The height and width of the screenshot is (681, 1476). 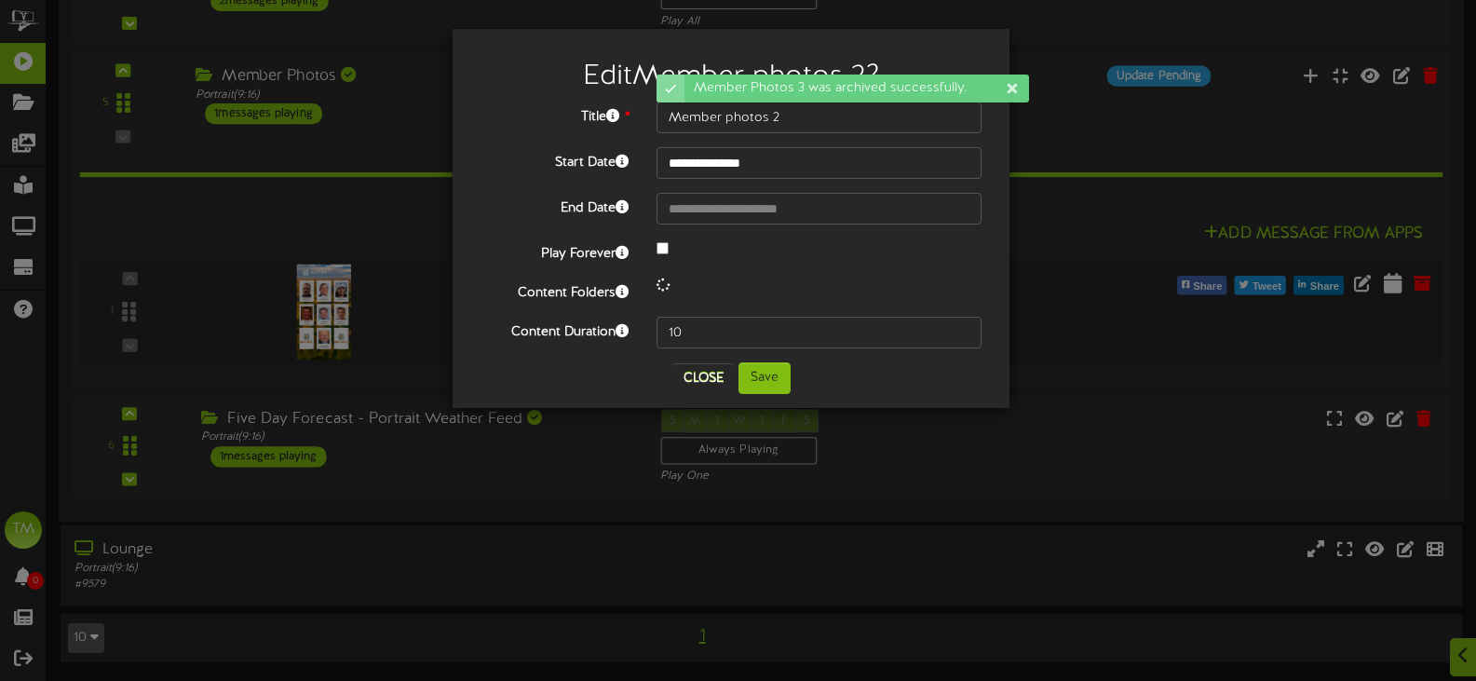 What do you see at coordinates (703, 378) in the screenshot?
I see `button: Close` at bounding box center [703, 378].